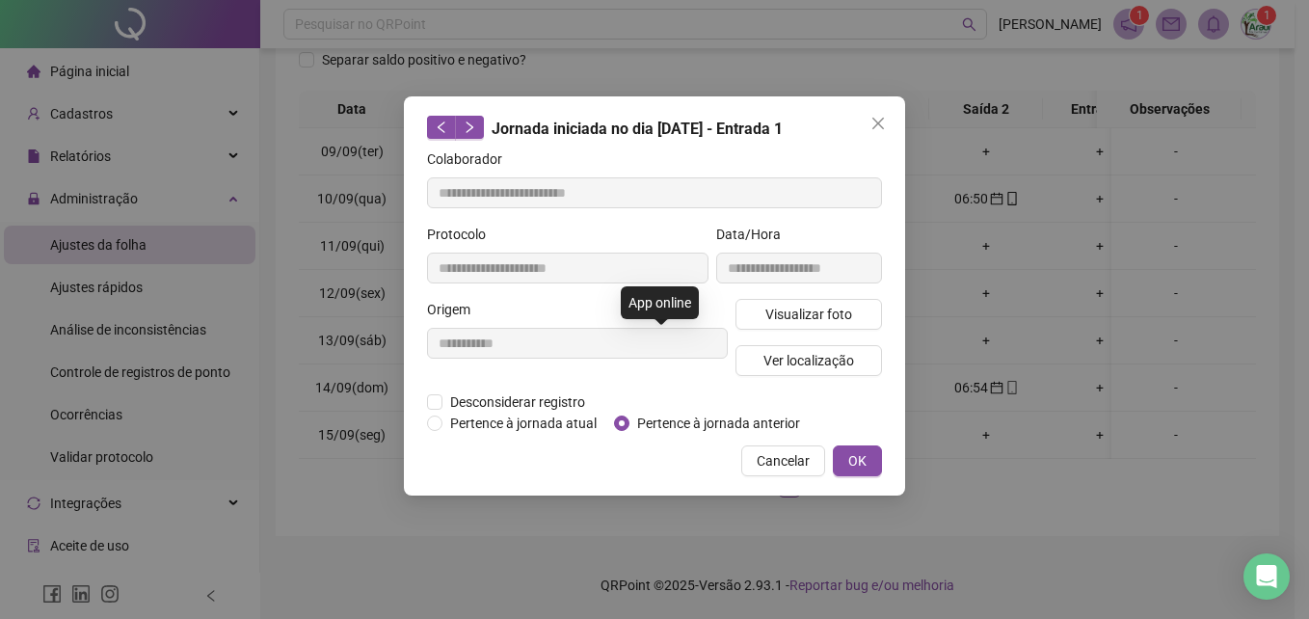 Image resolution: width=1309 pixels, height=619 pixels. What do you see at coordinates (523, 423) in the screenshot?
I see `span: Pertence à jornada atual` at bounding box center [523, 423].